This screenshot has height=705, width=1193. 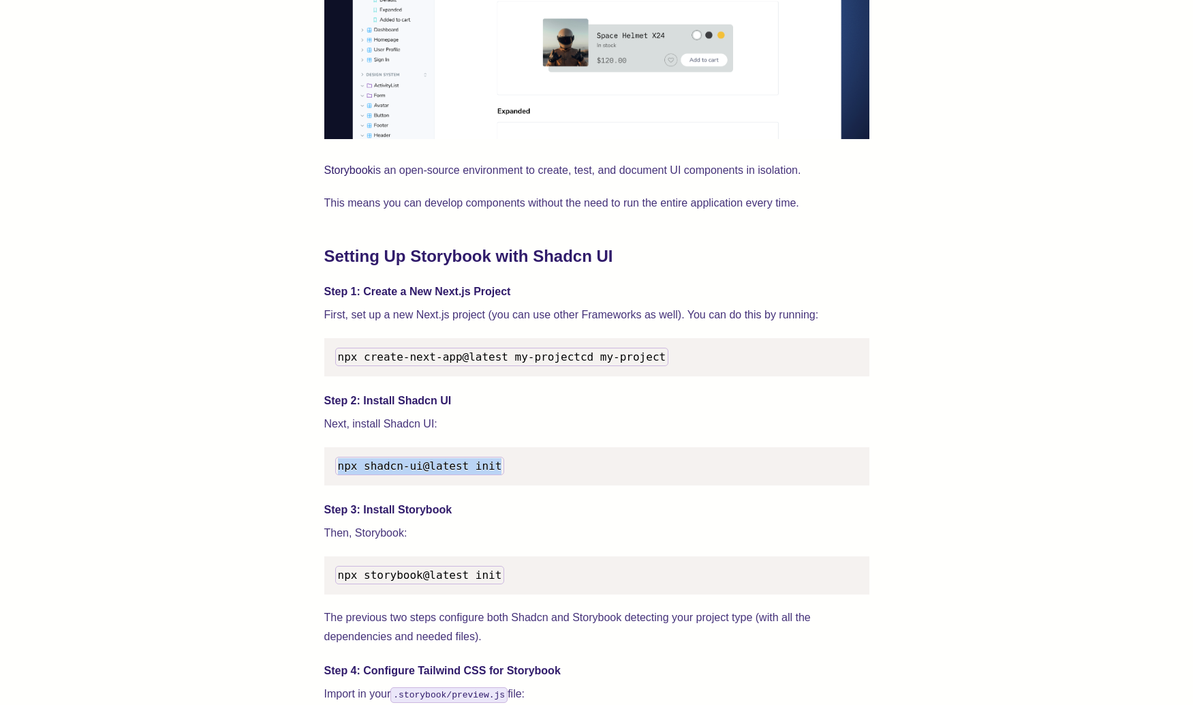 What do you see at coordinates (597, 256) in the screenshot?
I see `h2: Setting Up Storybook with Shadcn UI` at bounding box center [597, 256].